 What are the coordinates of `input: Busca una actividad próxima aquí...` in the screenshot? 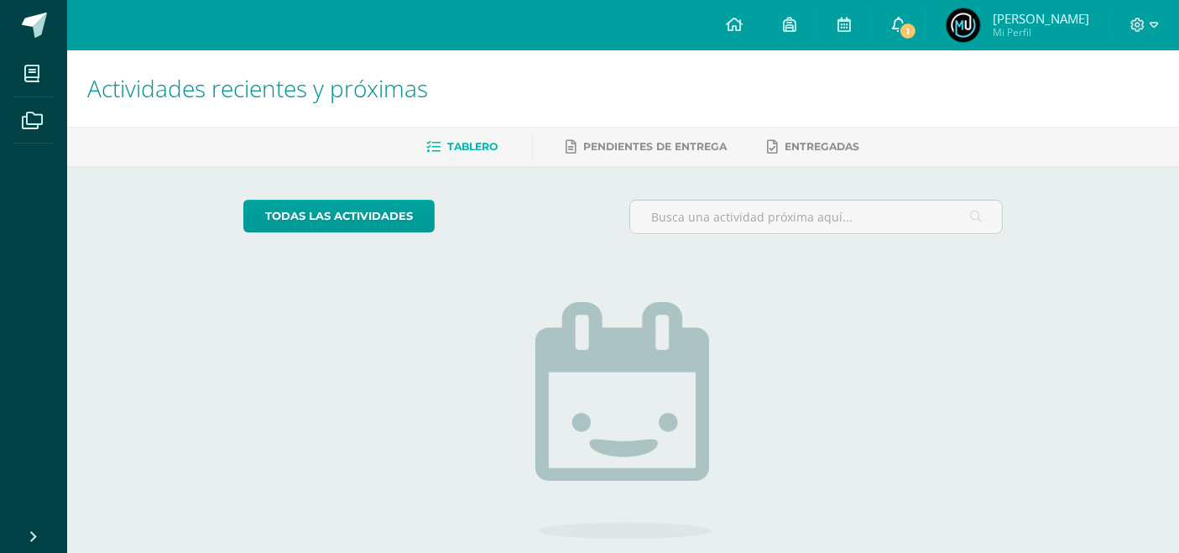 It's located at (815, 216).